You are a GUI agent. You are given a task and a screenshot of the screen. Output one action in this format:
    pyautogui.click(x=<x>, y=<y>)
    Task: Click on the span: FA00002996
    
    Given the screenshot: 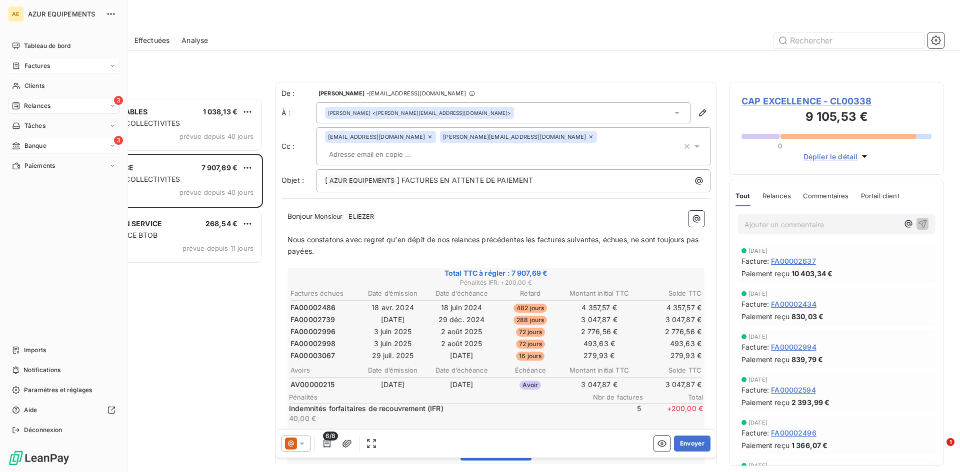 What is the action you would take?
    pyautogui.click(x=313, y=332)
    